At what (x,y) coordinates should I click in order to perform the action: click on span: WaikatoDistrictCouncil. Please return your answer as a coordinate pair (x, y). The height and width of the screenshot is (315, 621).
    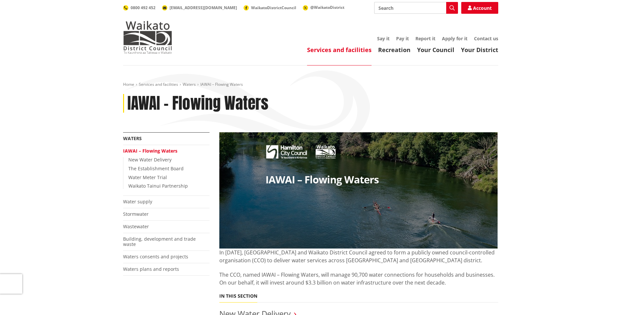
    Looking at the image, I should click on (274, 8).